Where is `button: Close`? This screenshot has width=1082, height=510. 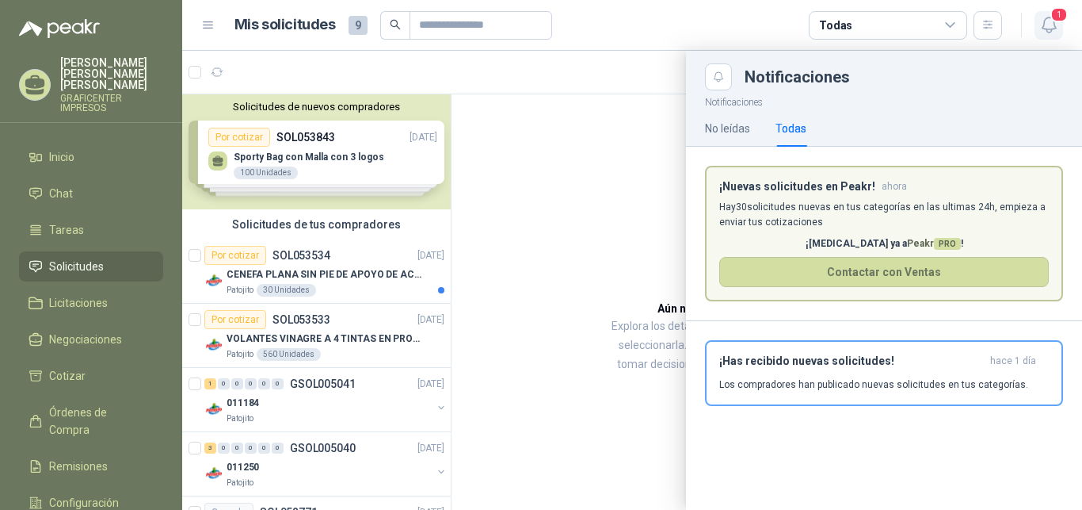
button: Close is located at coordinates (719, 77).